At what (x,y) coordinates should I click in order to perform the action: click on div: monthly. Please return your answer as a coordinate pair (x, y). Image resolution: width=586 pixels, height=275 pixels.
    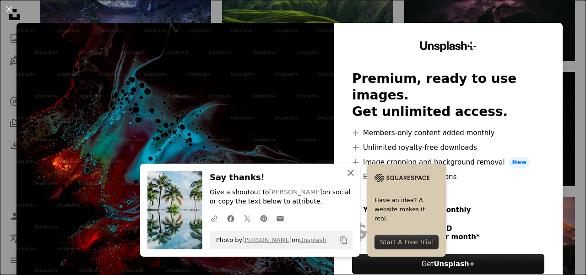
    Looking at the image, I should click on (455, 210).